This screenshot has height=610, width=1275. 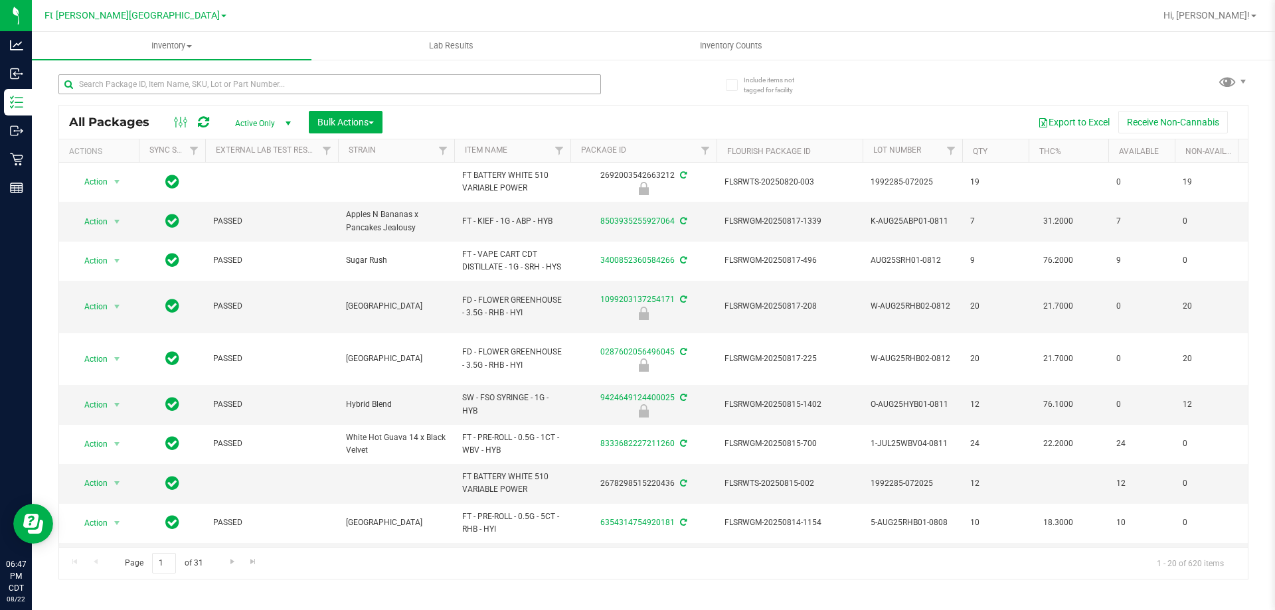 I want to click on span: FLSRWGM-20250815-700, so click(x=790, y=444).